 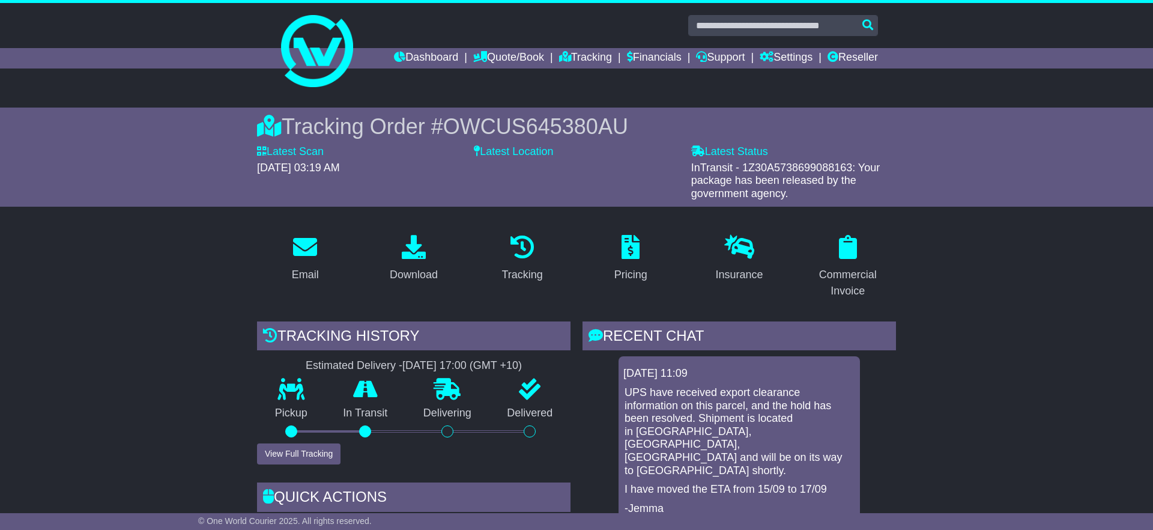 I want to click on label: Latest Status, so click(x=729, y=152).